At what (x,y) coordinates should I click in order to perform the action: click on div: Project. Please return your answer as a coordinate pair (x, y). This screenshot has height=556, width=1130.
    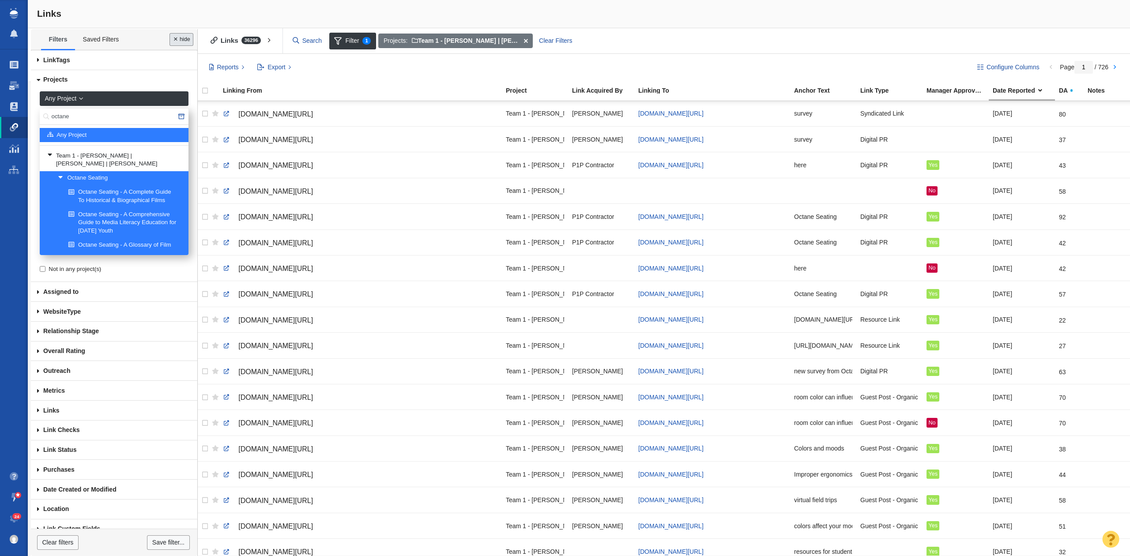
    Looking at the image, I should click on (539, 91).